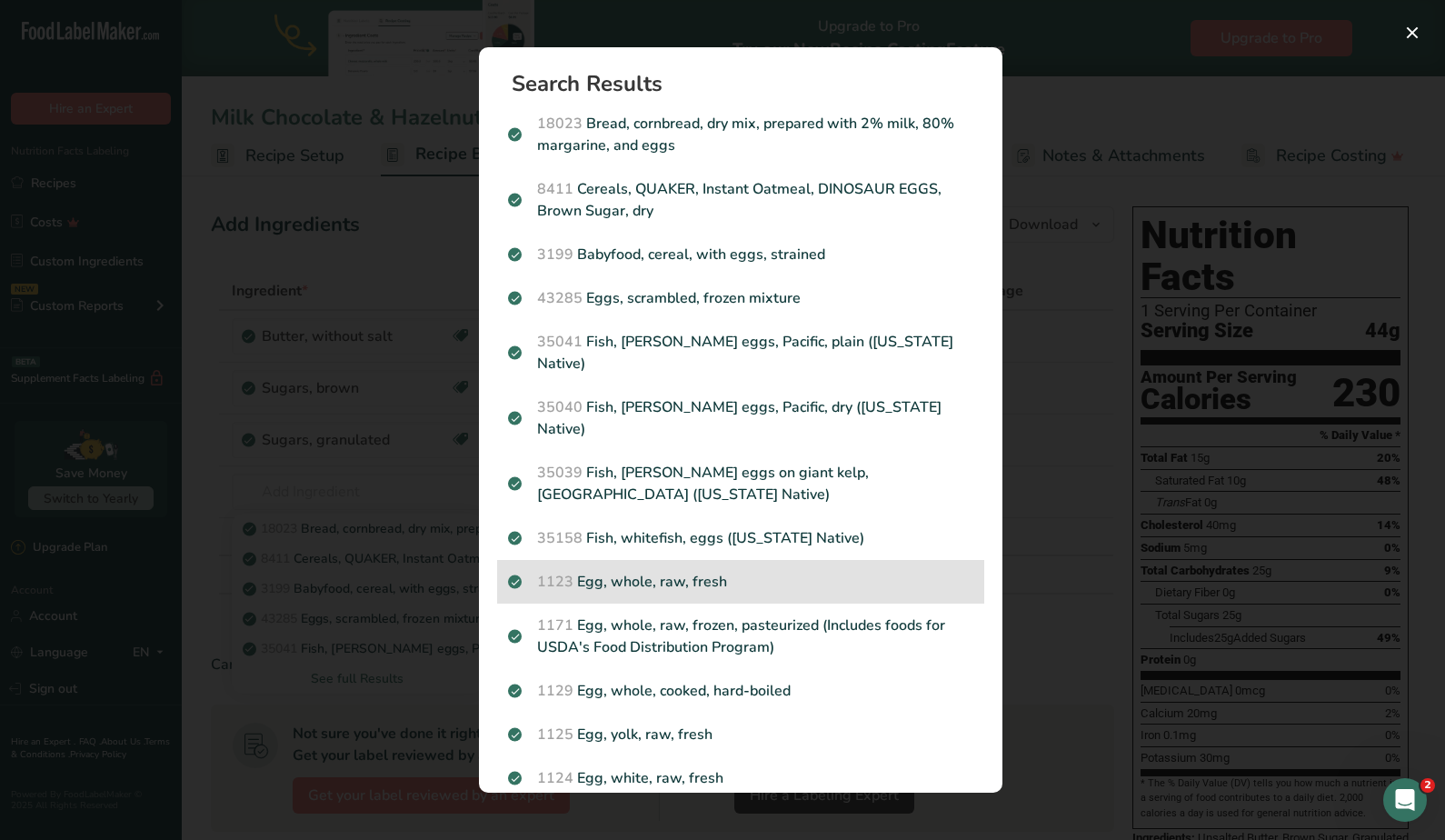 Image resolution: width=1445 pixels, height=840 pixels. What do you see at coordinates (741, 298) in the screenshot?
I see `p: Eggs, scrambled, frozen mixture` at bounding box center [741, 298].